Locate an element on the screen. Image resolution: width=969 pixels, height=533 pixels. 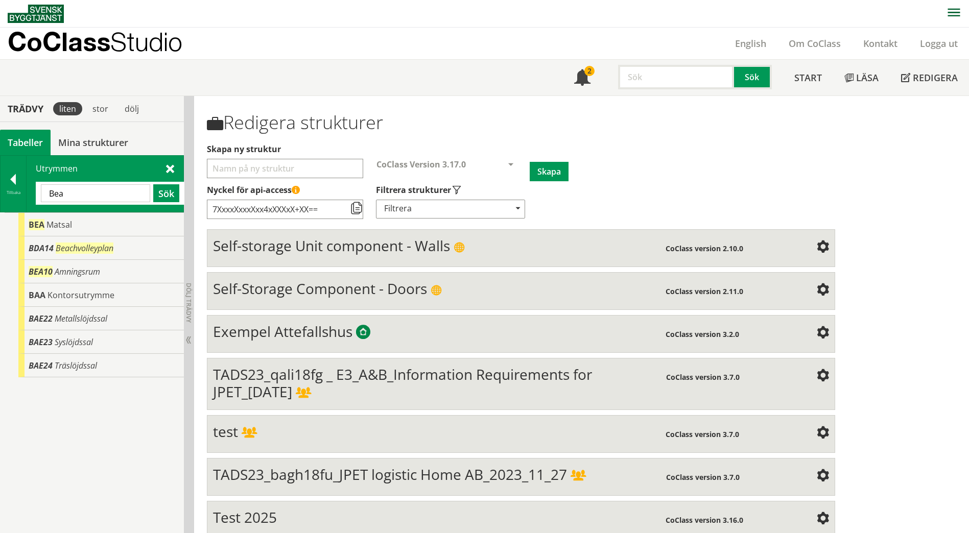
span: Beachvolleyplan is located at coordinates (84, 248).